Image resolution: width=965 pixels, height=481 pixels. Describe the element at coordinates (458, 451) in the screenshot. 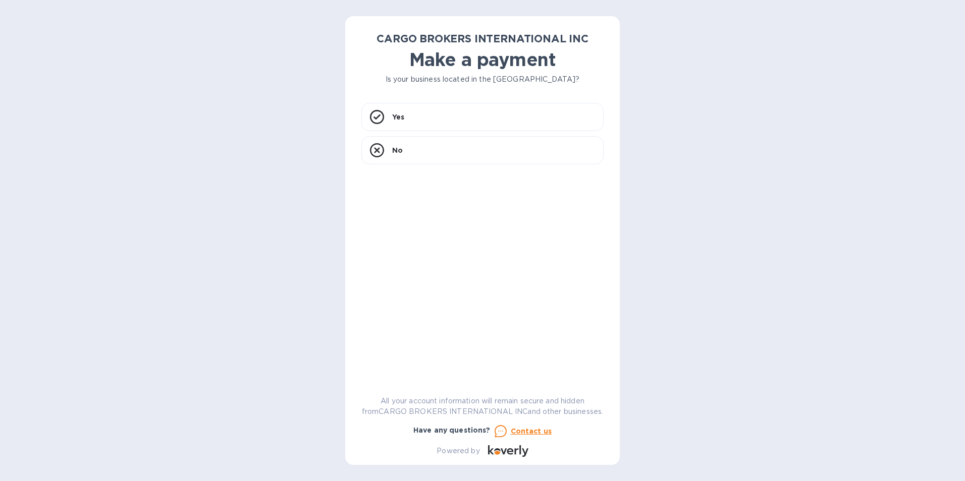

I see `p: Powered by` at that location.